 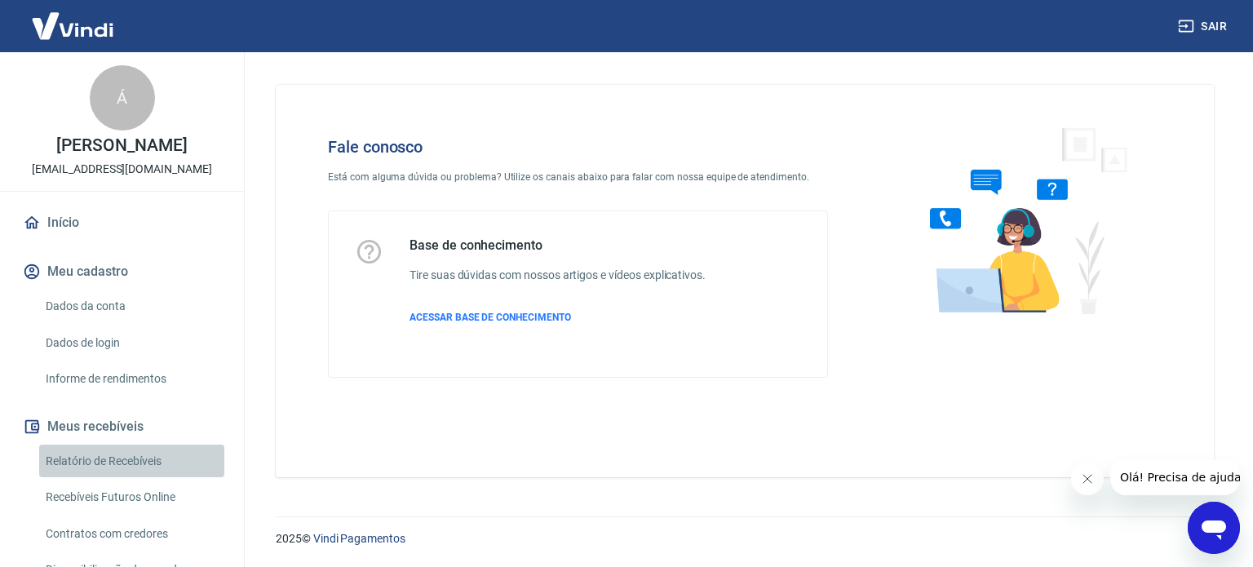 What do you see at coordinates (557, 275) in the screenshot?
I see `h6: Tire suas dúvidas com nossos artigos e vídeos explicativos.` at bounding box center [557, 275].